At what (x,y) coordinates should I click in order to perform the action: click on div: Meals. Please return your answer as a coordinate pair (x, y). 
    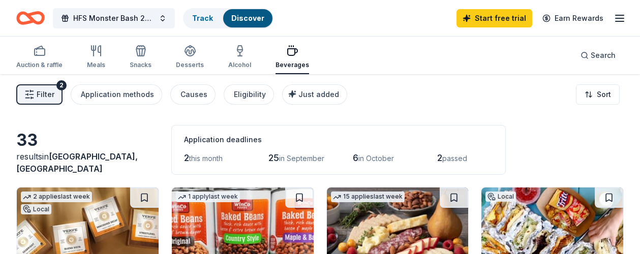
    Looking at the image, I should click on (96, 65).